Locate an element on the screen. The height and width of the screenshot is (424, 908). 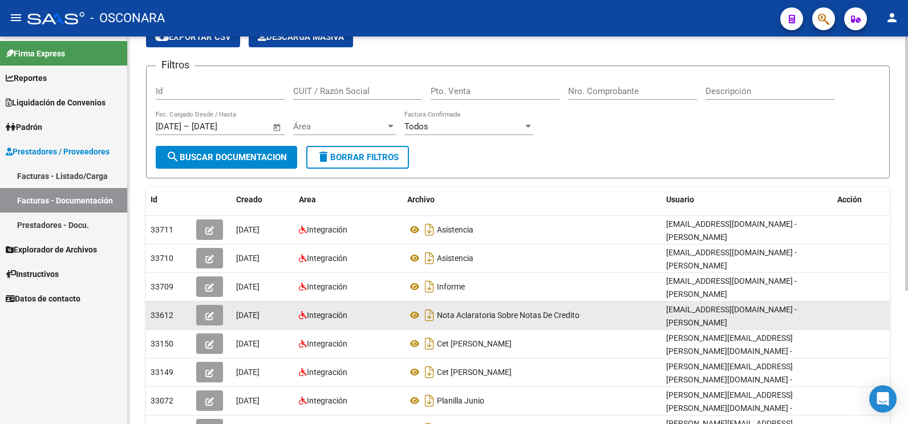
div: Open Intercom Messenger is located at coordinates (883, 399).